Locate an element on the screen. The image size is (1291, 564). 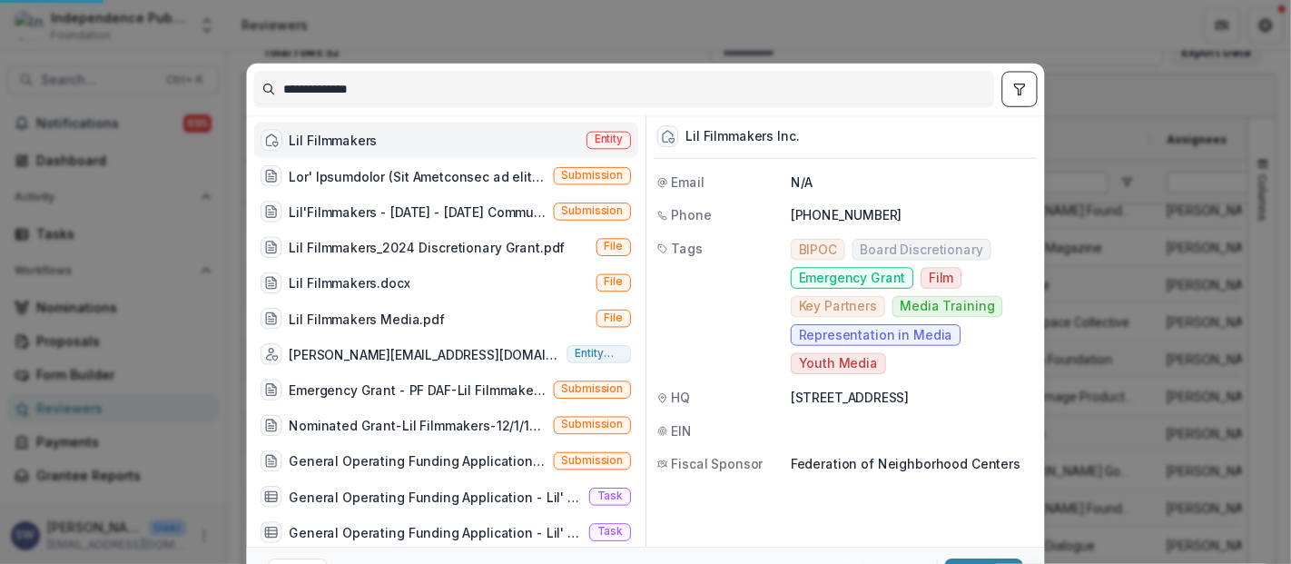
div: Lor' Ipsumdolor (Sit Ametconsec ad elitseddo ei tempori utlabor etdolorem aliquae. Adm veniamquis... is located at coordinates (419, 175).